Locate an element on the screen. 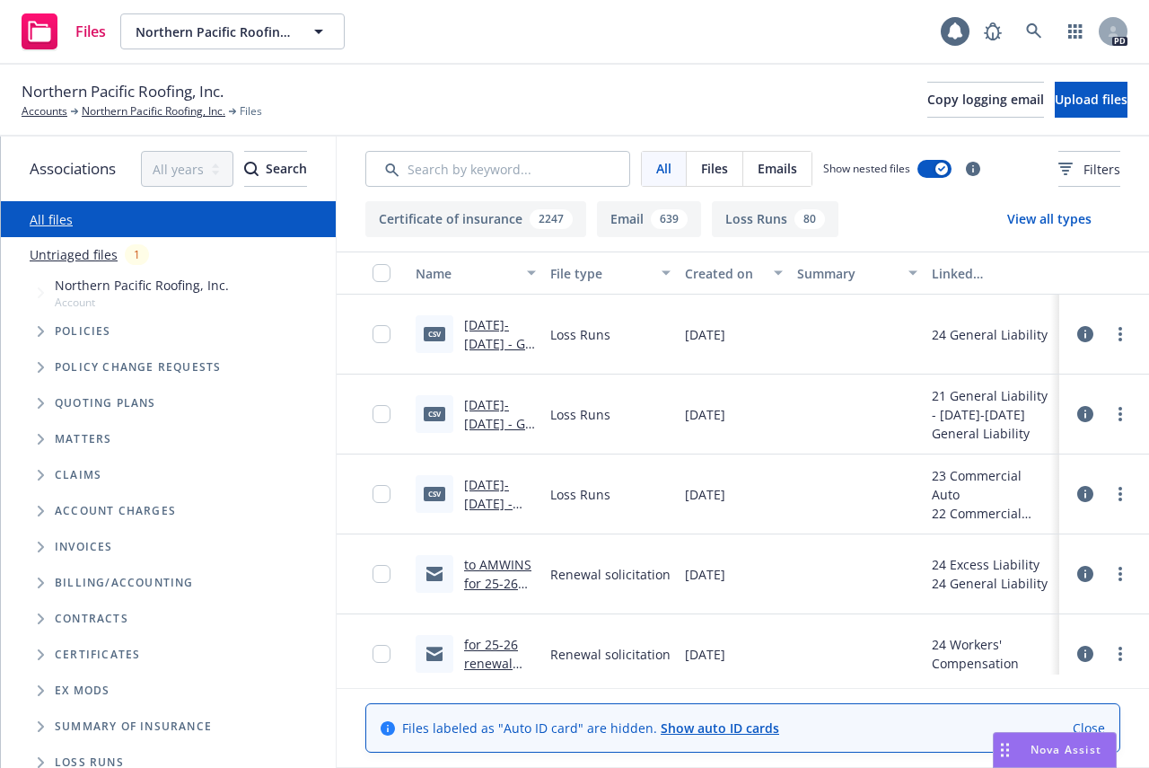 The width and height of the screenshot is (1149, 768). div: 2247 is located at coordinates (551, 219).